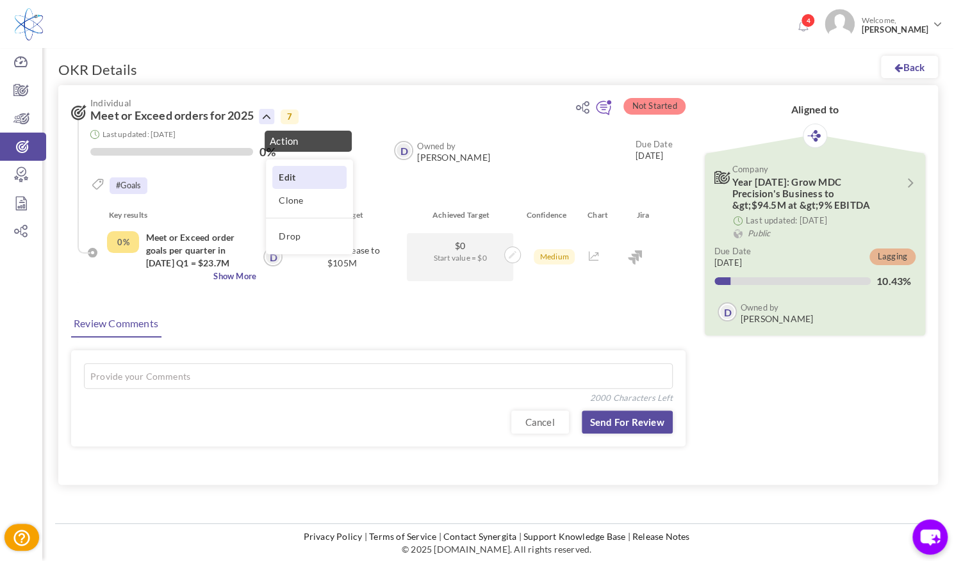 This screenshot has height=561, width=954. Describe the element at coordinates (893, 25) in the screenshot. I see `span: Welcome,` at that location.